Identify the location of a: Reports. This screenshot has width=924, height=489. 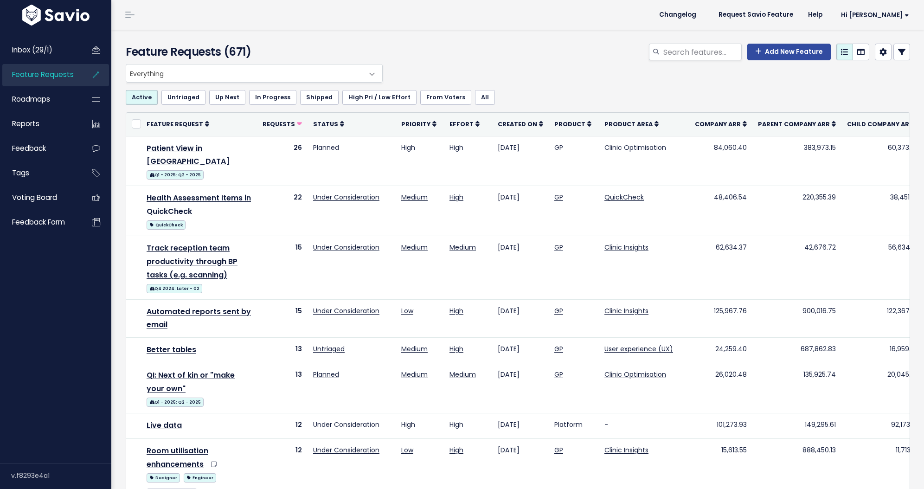
(39, 124).